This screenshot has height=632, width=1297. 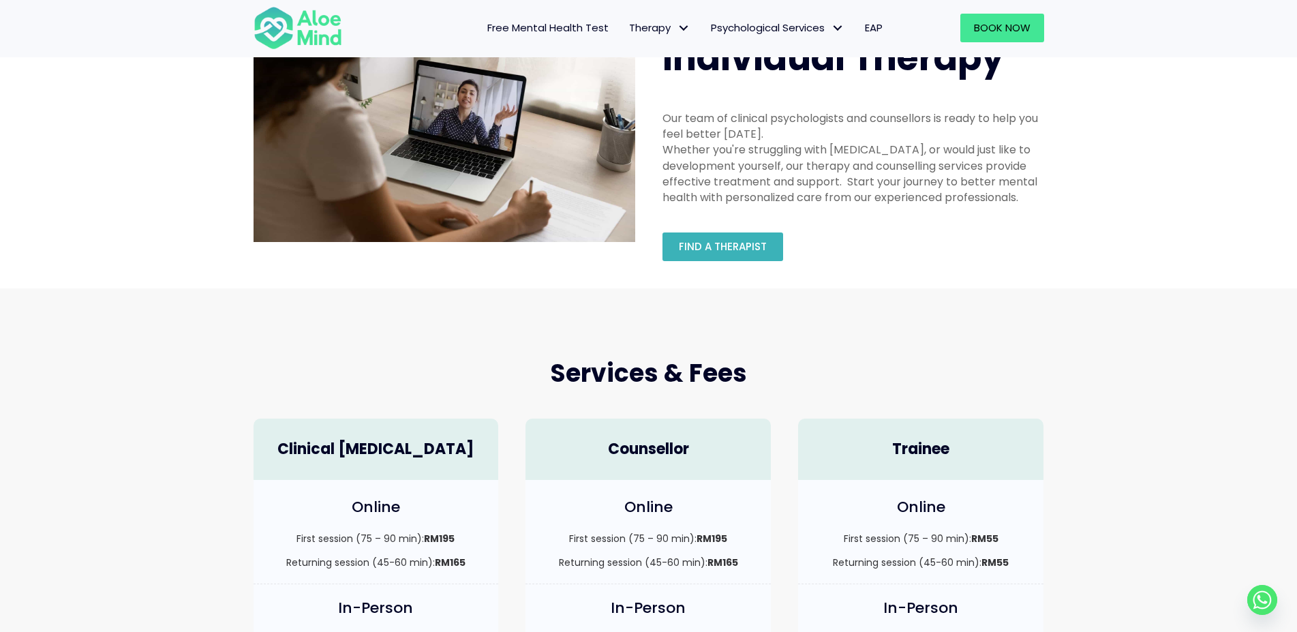 What do you see at coordinates (660, 27) in the screenshot?
I see `span: Therapy` at bounding box center [660, 27].